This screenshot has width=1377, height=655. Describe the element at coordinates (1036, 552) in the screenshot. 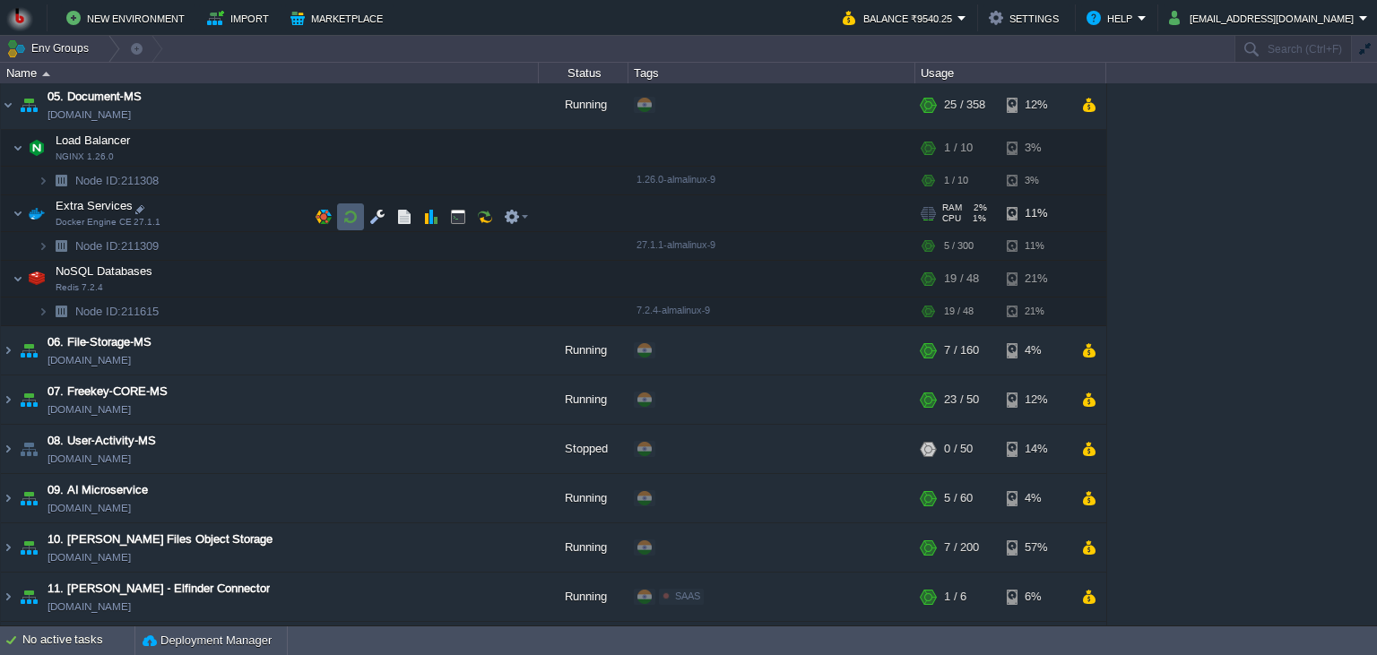

I see `div: 57%` at that location.